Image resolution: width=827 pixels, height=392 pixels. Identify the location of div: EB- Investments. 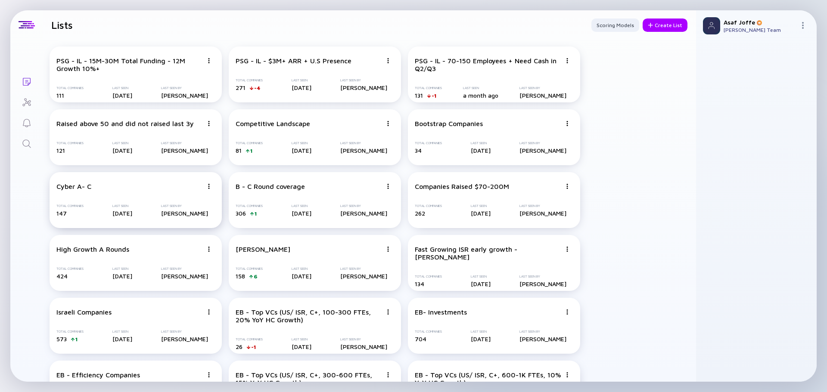
(441, 312).